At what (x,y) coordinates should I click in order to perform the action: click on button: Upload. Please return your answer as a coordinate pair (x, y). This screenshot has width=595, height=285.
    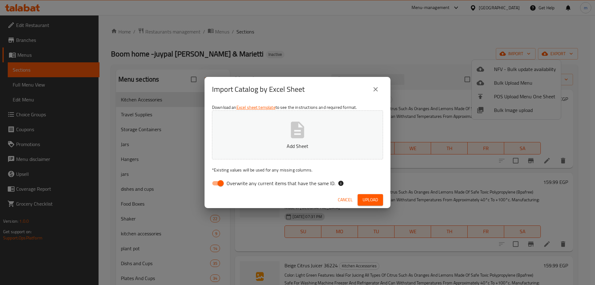
    Looking at the image, I should click on (371, 200).